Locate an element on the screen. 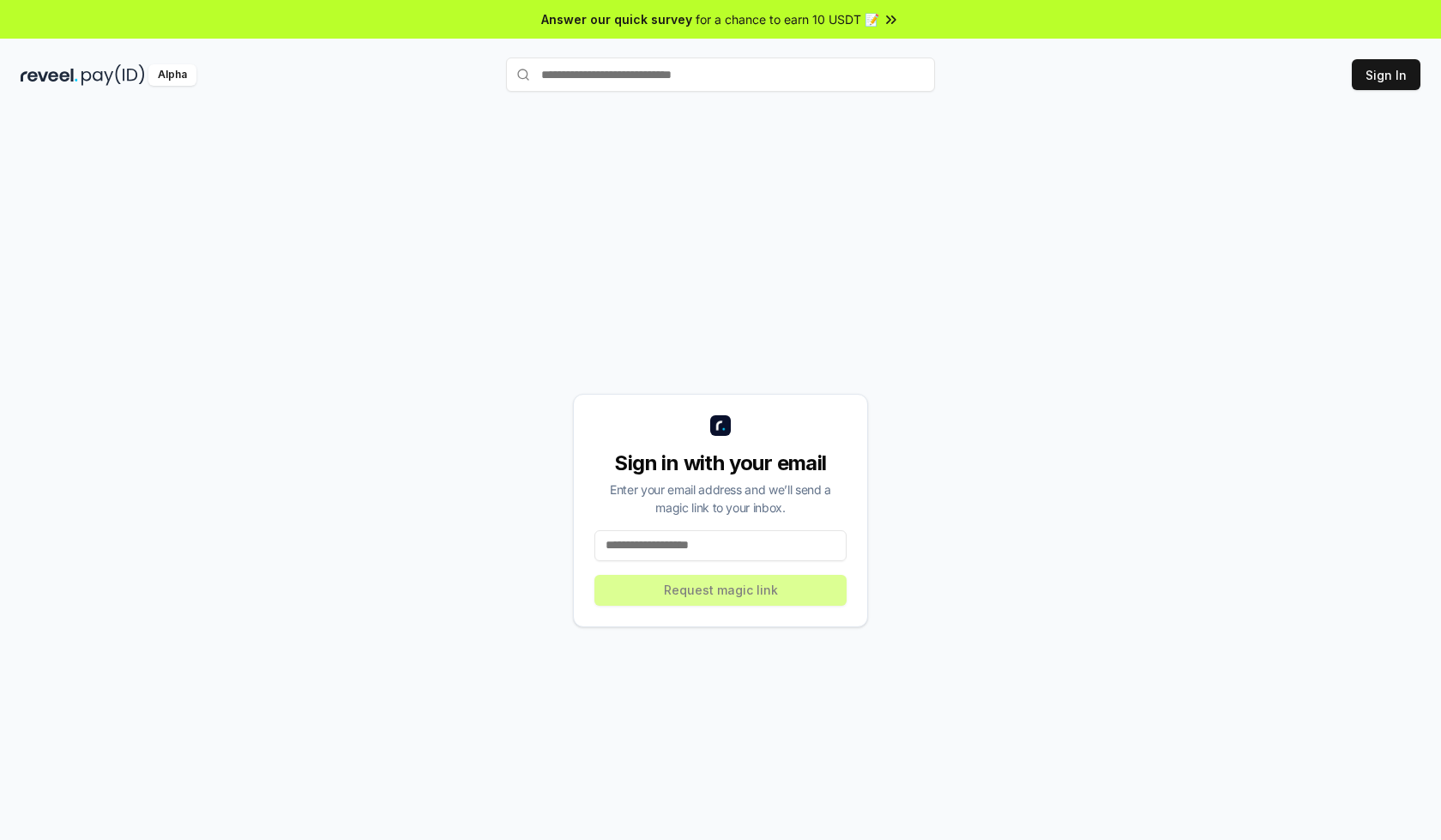  img: pay_id is located at coordinates (113, 75).